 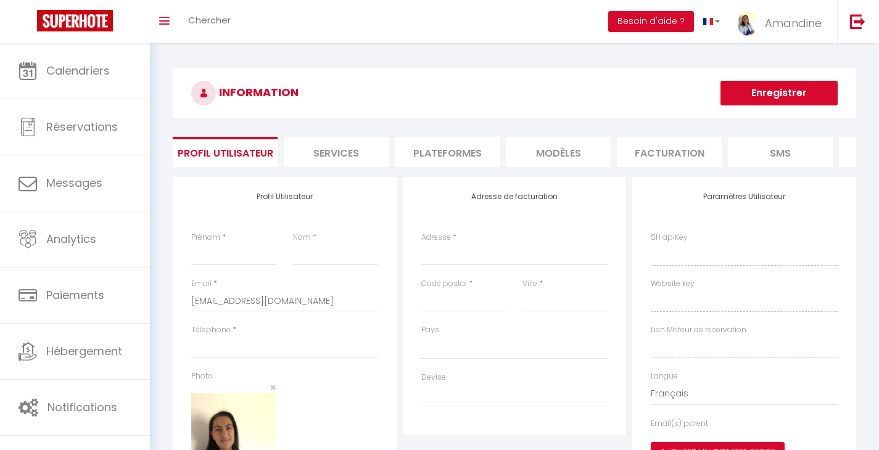 I want to click on label: Prénom, so click(x=205, y=238).